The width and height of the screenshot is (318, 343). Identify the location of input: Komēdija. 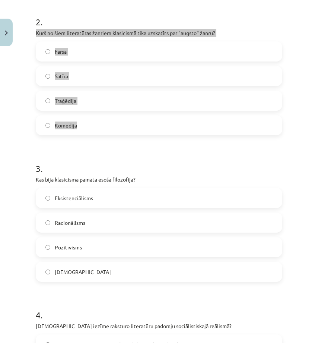
(48, 125).